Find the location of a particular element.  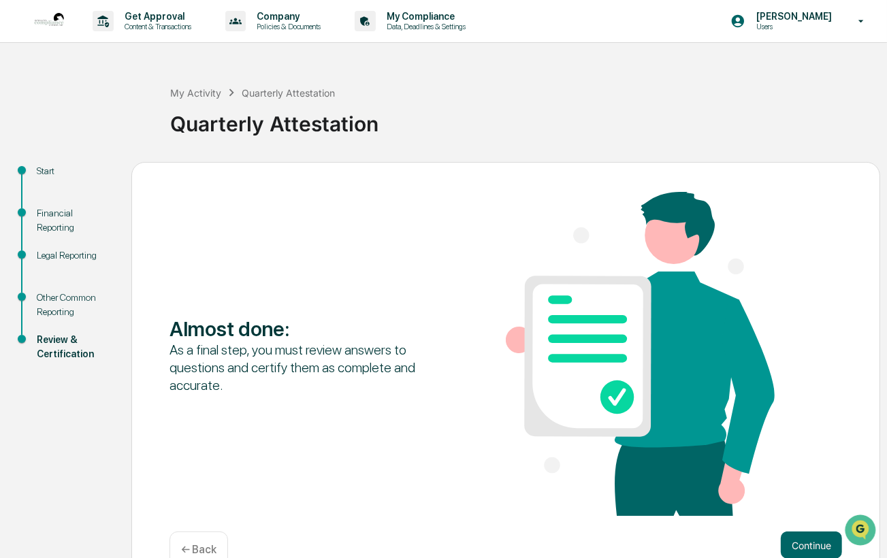

div: As a final step, you must review answers to questions and certify them as complete and accurate. is located at coordinates (304, 368).